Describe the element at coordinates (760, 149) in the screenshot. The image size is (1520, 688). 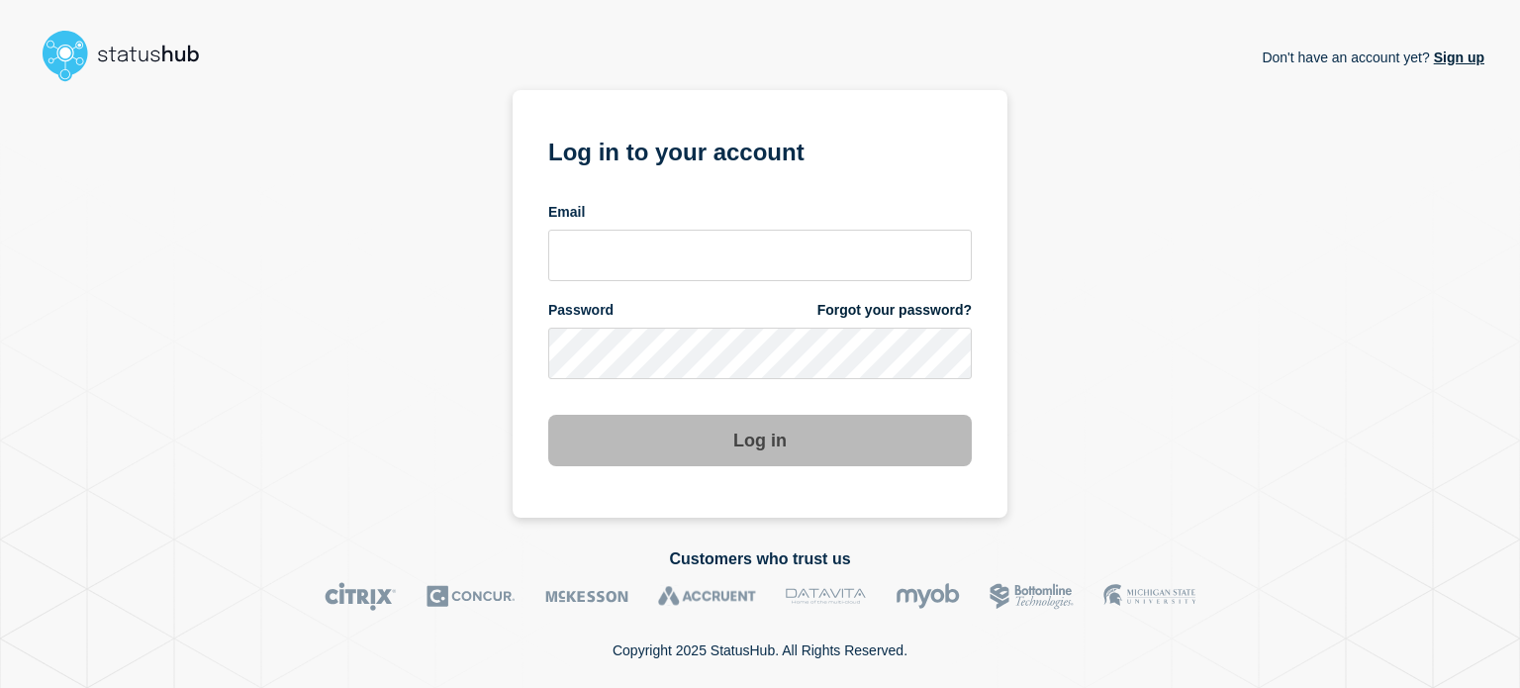
I see `h1: Log in to your account` at that location.